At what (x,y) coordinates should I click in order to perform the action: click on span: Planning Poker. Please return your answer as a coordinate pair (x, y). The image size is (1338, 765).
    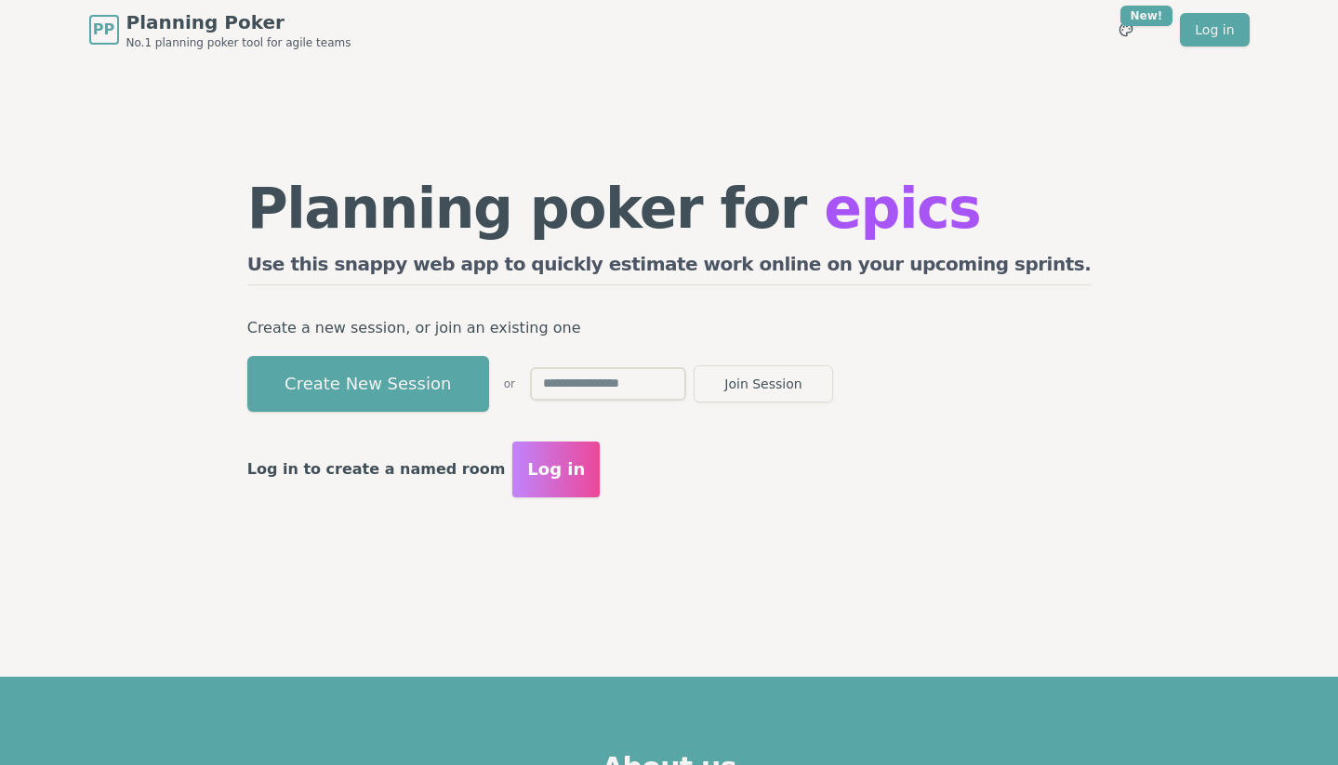
    Looking at the image, I should click on (239, 22).